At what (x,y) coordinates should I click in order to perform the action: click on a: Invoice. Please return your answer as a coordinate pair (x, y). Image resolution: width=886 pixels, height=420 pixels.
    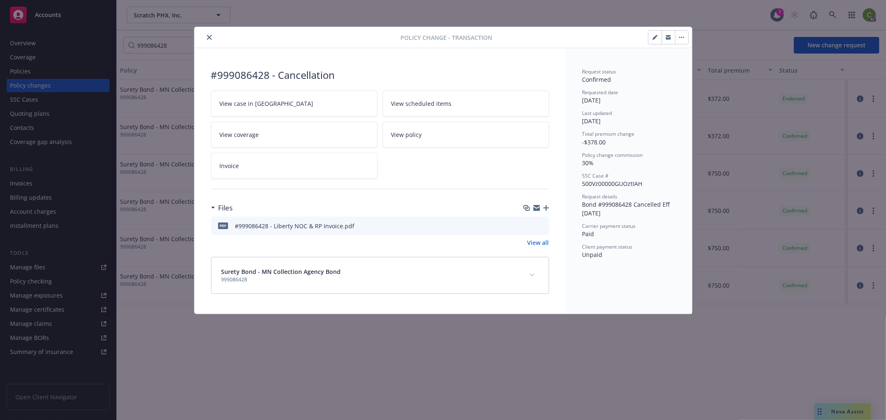
    Looking at the image, I should click on (294, 166).